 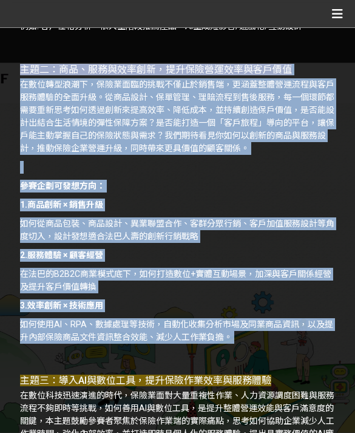 What do you see at coordinates (61, 306) in the screenshot?
I see `strong: 3.效率創新 × 技術應用` at bounding box center [61, 306].